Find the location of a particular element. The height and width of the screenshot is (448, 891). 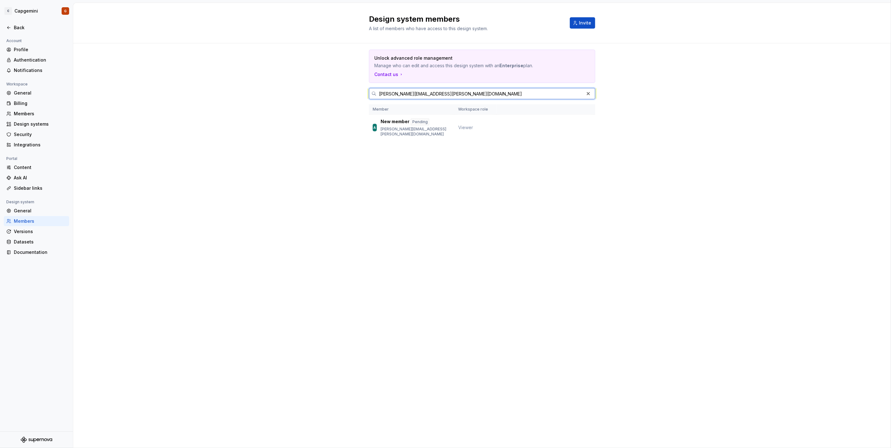

div: C is located at coordinates (8, 11).